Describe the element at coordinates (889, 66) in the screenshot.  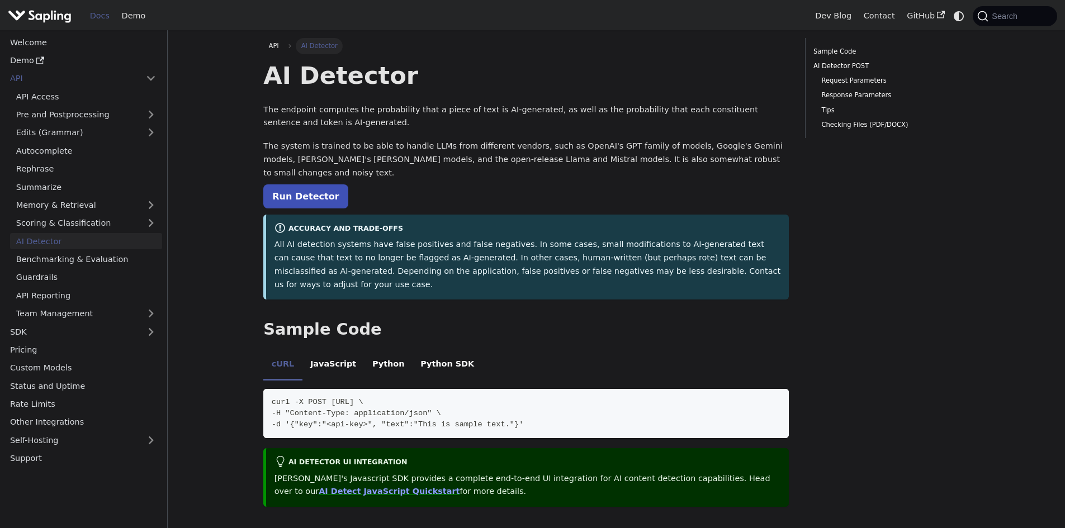
I see `a: AI Detector POST` at that location.